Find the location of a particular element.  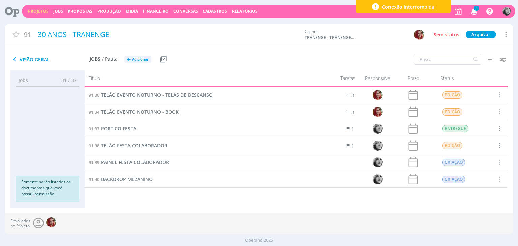

button: Arquivar is located at coordinates (481, 34).